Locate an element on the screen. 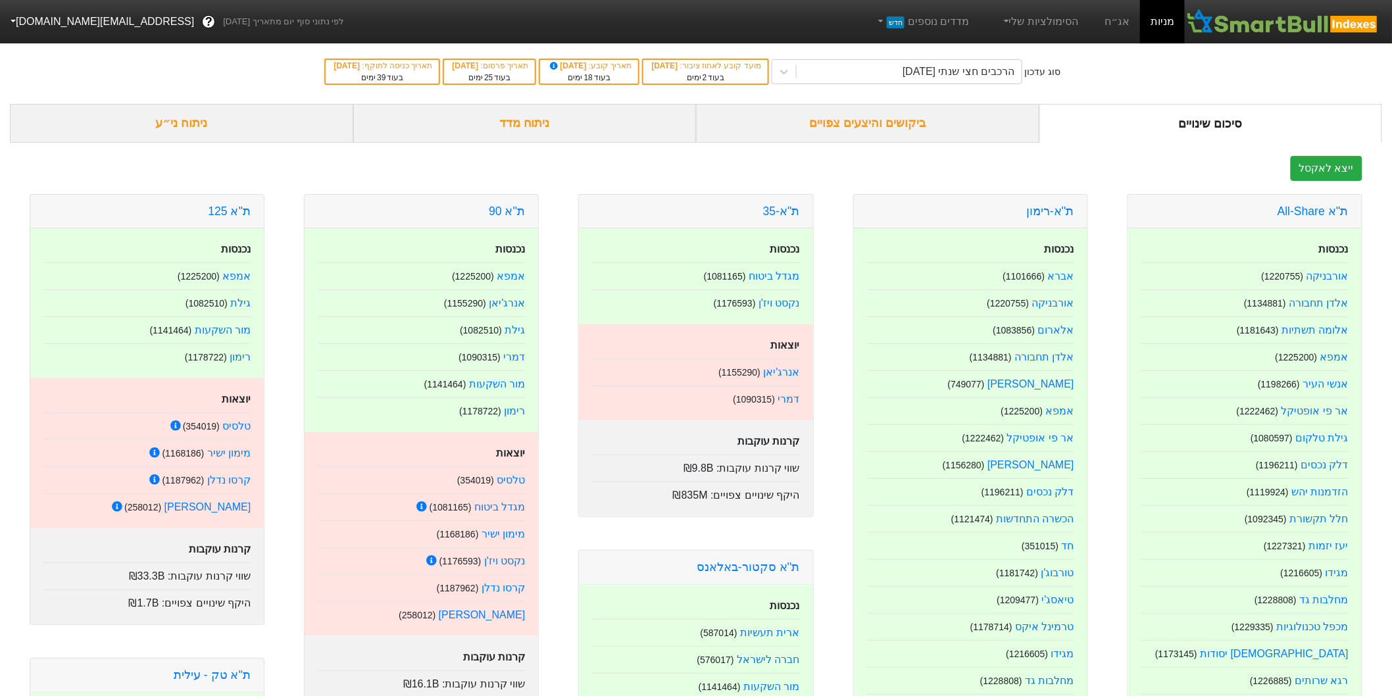 The width and height of the screenshot is (1392, 696). small: ( 1173145 ) is located at coordinates (1176, 654).